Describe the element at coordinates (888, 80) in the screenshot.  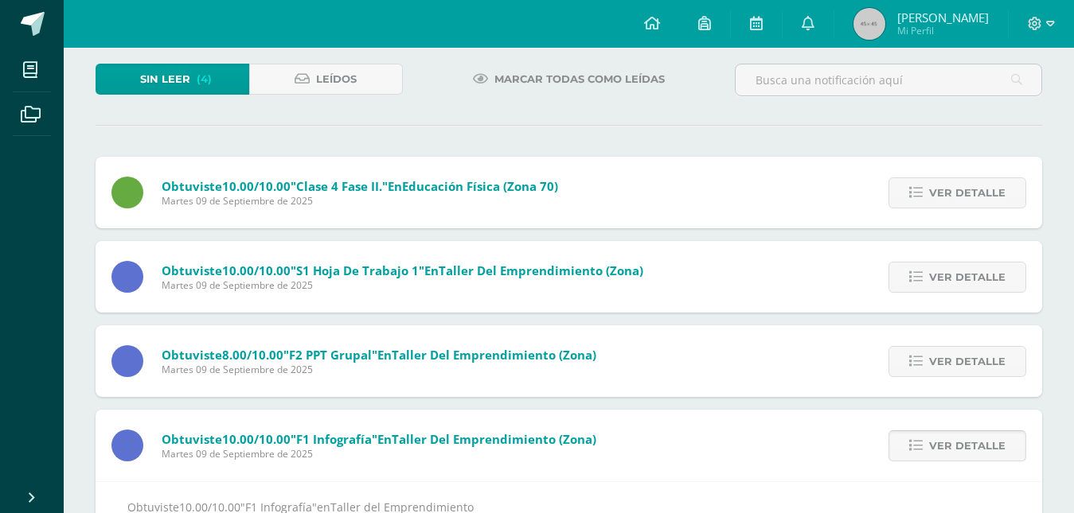
I see `input: Busca una notificación aquí` at that location.